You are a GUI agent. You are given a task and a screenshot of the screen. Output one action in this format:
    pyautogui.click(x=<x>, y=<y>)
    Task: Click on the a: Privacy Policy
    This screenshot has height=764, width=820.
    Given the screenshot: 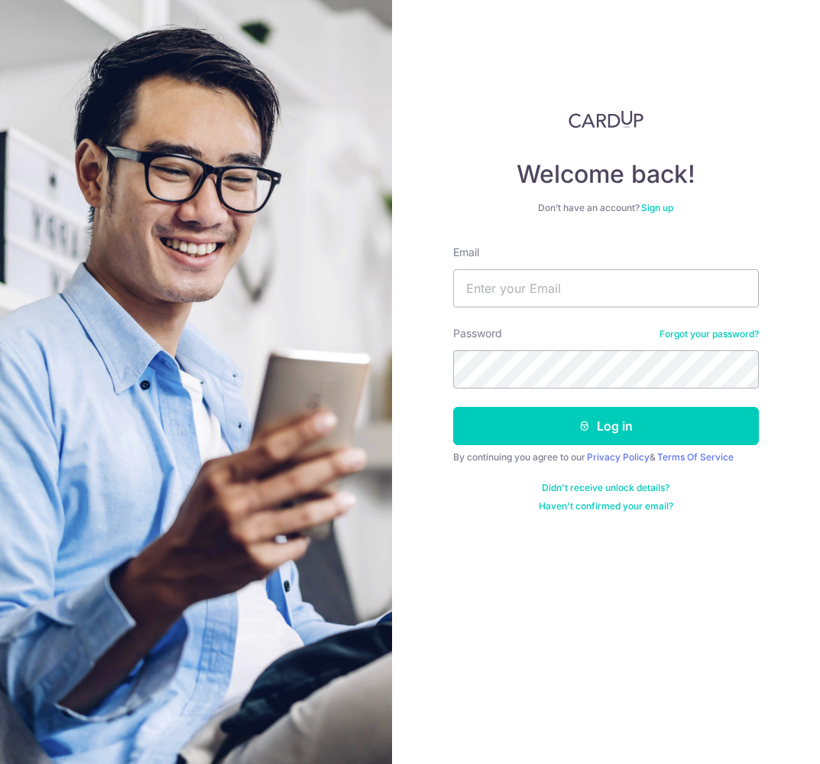 What is the action you would take?
    pyautogui.click(x=618, y=456)
    